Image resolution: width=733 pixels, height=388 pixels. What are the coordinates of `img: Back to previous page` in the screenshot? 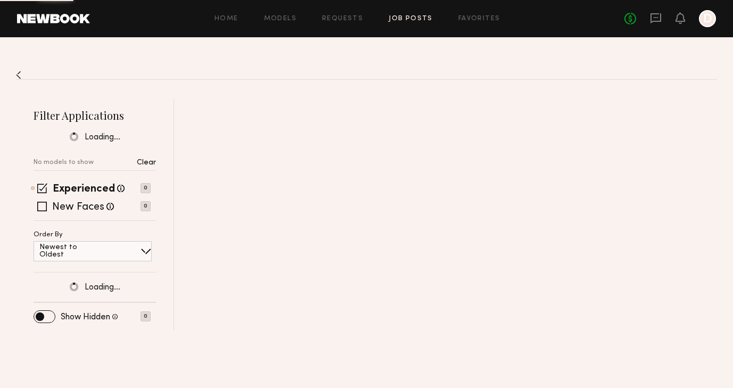 It's located at (19, 75).